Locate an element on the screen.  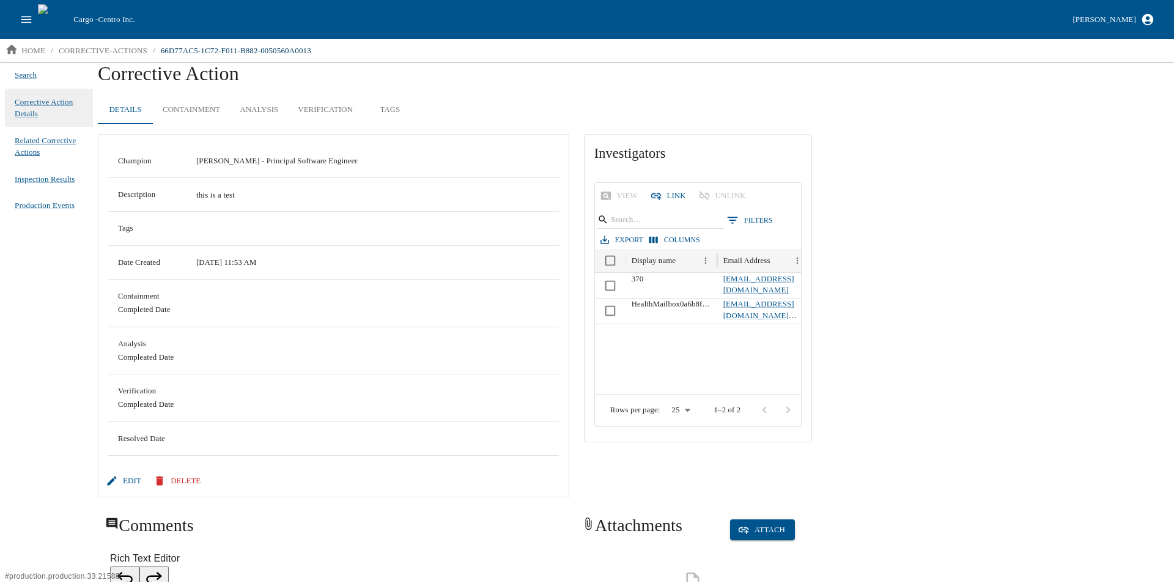
div: HealthMailbox0a6b8f204928409d967225b1bcd34d47 is located at coordinates (671, 310).